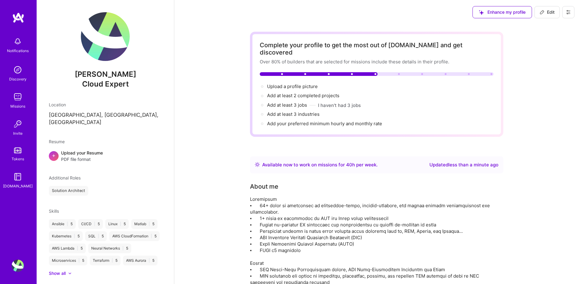 The height and width of the screenshot is (284, 579). What do you see at coordinates (547, 12) in the screenshot?
I see `span: Edit` at bounding box center [547, 12].